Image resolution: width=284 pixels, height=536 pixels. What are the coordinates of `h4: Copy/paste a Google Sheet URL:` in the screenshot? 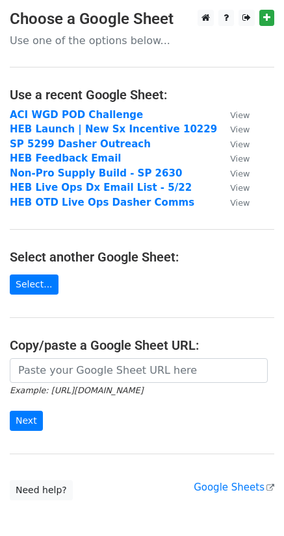 It's located at (142, 346).